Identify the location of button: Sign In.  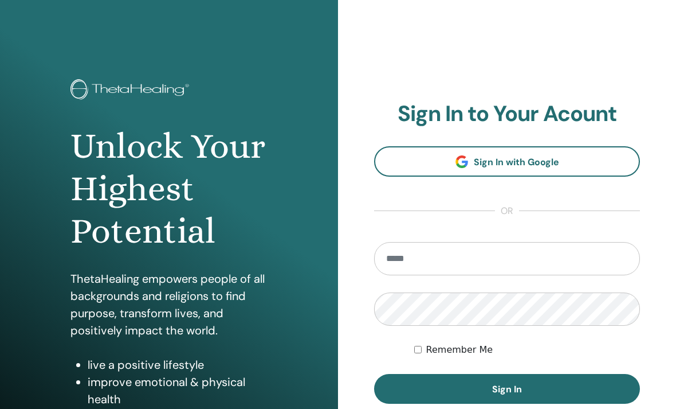
(507, 389).